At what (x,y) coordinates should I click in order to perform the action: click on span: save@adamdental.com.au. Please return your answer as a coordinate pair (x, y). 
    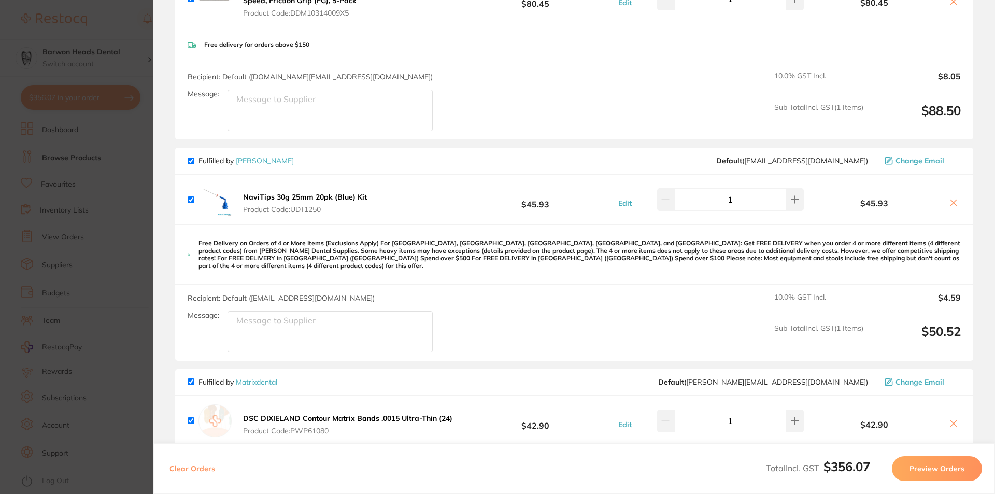
    Looking at the image, I should click on (792, 161).